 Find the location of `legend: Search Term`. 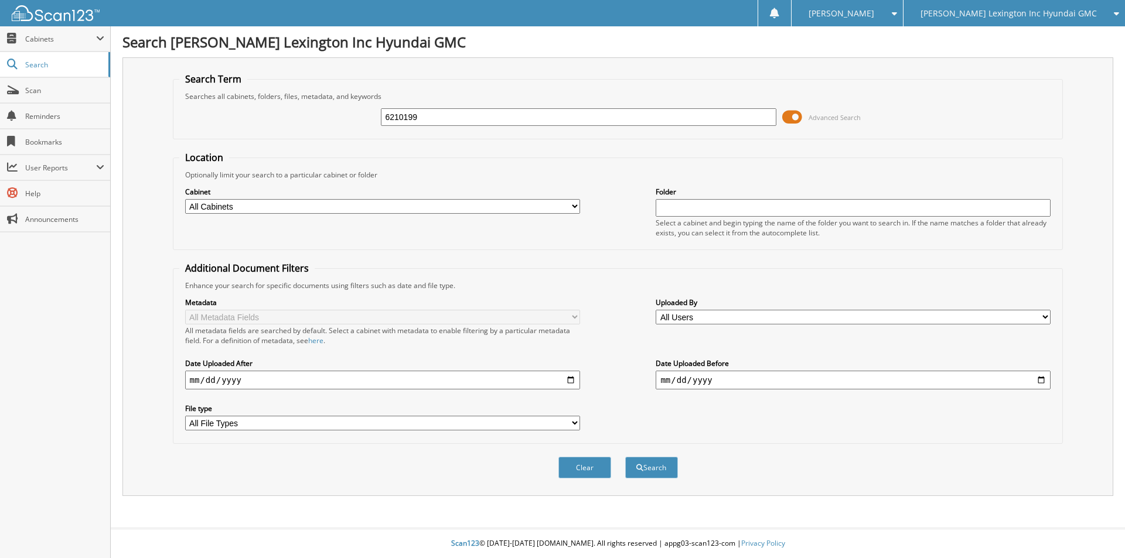

legend: Search Term is located at coordinates (213, 79).